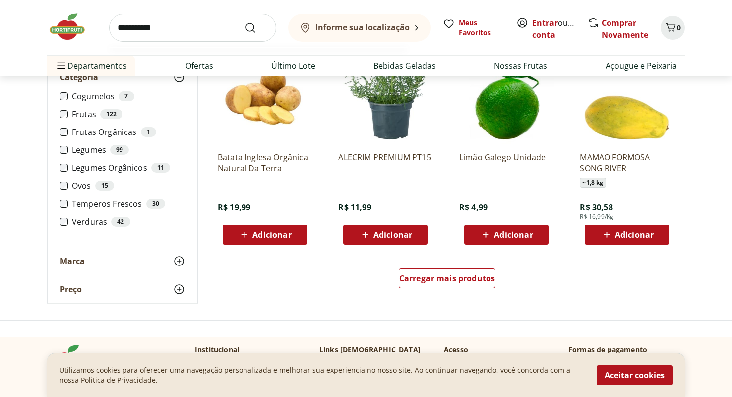 The image size is (732, 397). What do you see at coordinates (265, 163) in the screenshot?
I see `p: Batata Inglesa Orgânica Natural Da Terra` at bounding box center [265, 163].